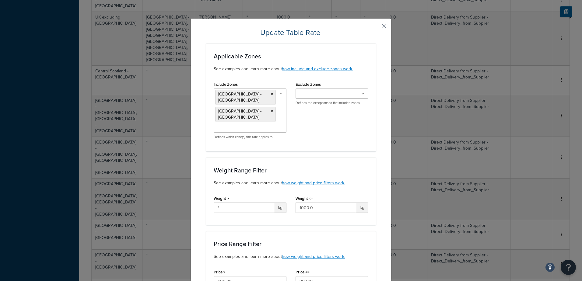 The width and height of the screenshot is (582, 281). Describe the element at coordinates (291, 56) in the screenshot. I see `h3: Applicable Zones` at that location.